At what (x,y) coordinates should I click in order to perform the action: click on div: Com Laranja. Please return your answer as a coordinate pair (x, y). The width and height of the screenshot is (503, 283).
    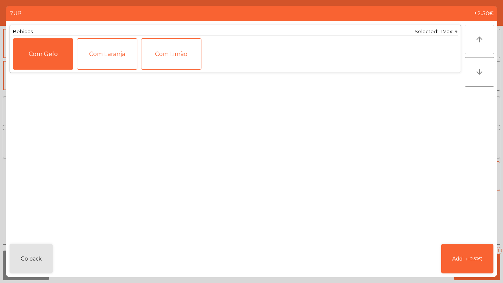
    Looking at the image, I should click on (107, 54).